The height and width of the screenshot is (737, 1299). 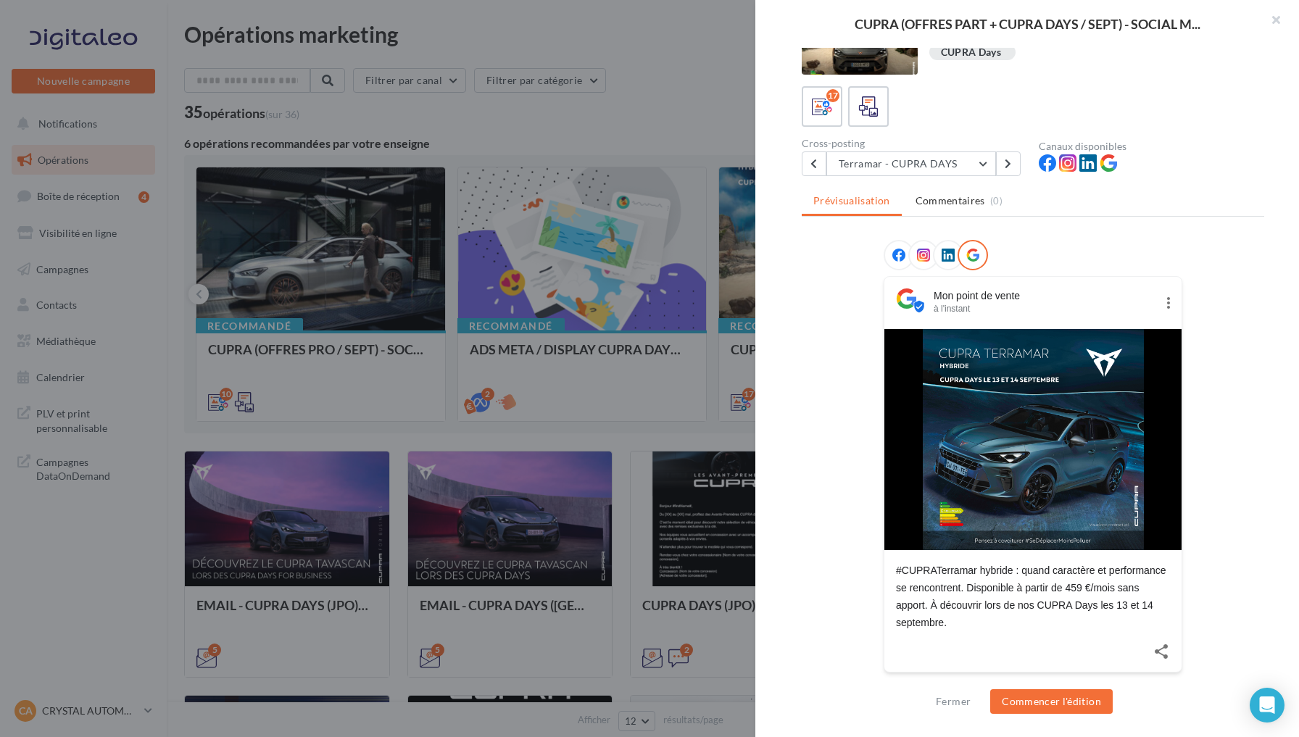 I want to click on span: Commentaires, so click(x=950, y=201).